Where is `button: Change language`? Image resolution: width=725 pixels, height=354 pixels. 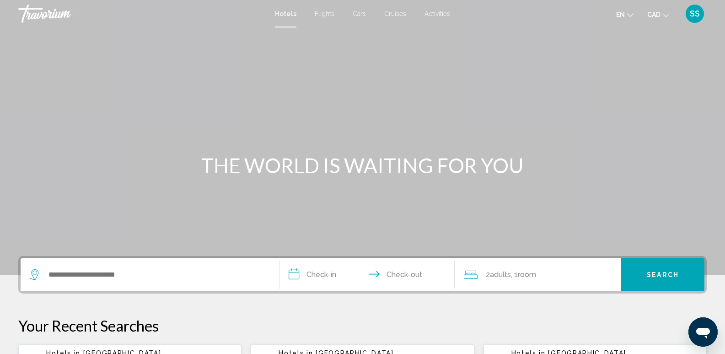 button: Change language is located at coordinates (625, 14).